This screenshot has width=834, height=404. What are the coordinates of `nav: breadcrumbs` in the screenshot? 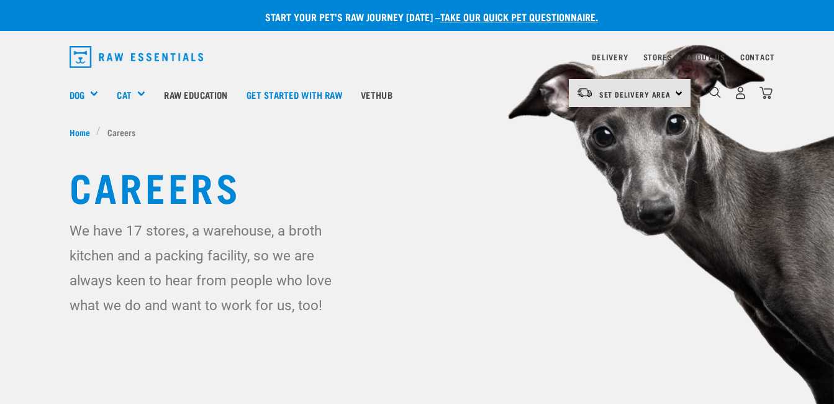 It's located at (417, 132).